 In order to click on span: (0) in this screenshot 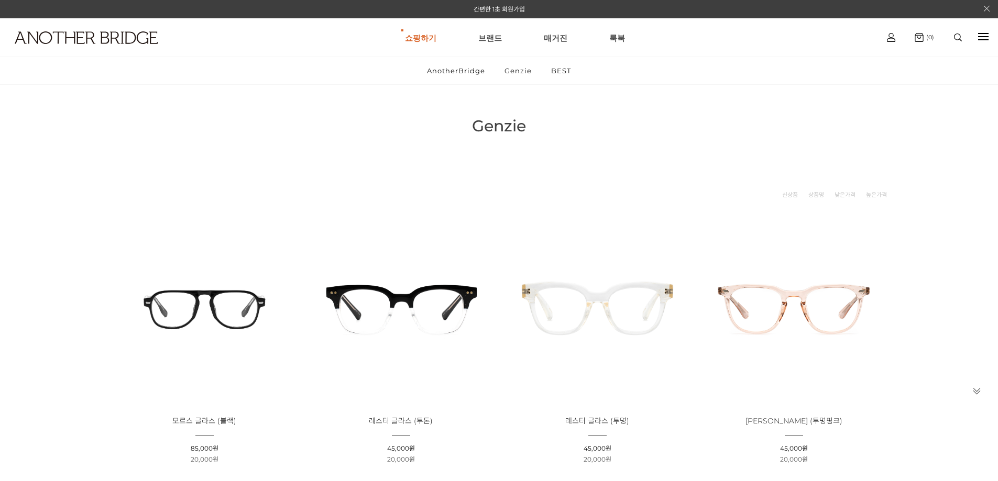, I will do `click(929, 37)`.